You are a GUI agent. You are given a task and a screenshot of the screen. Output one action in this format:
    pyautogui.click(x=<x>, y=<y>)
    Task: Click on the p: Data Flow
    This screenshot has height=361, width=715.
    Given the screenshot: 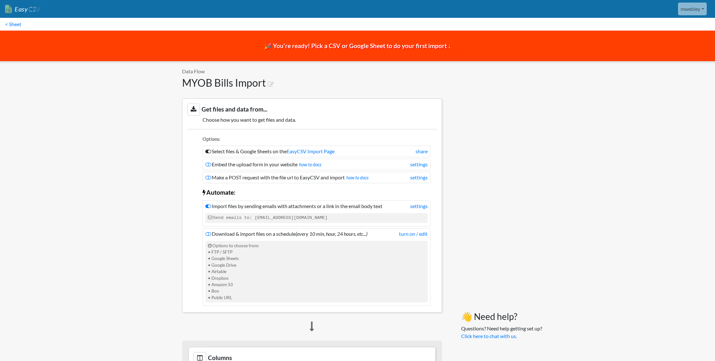 What is the action you would take?
    pyautogui.click(x=312, y=71)
    